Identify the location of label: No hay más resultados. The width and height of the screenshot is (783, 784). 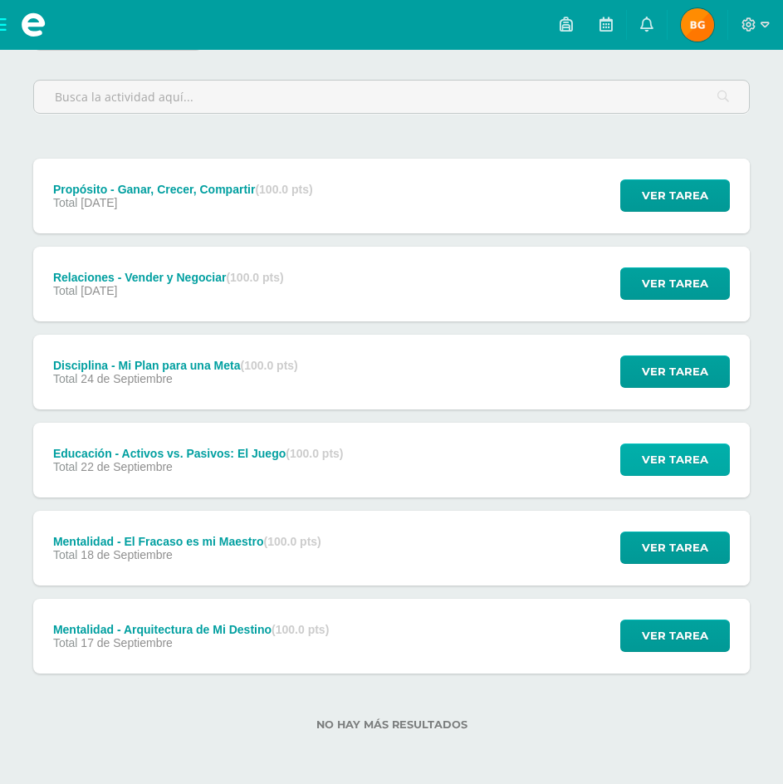
(391, 724).